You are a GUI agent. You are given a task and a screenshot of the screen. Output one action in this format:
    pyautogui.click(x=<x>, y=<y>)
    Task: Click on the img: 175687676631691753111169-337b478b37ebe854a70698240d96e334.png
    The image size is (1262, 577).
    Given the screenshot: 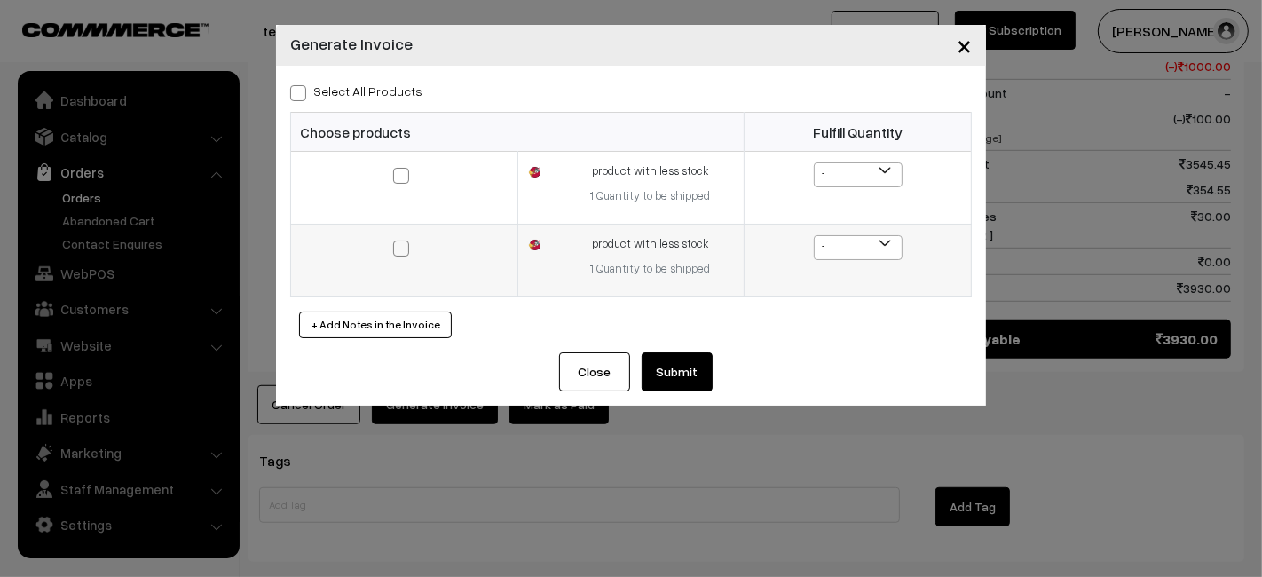 What is the action you would take?
    pyautogui.click(x=534, y=172)
    